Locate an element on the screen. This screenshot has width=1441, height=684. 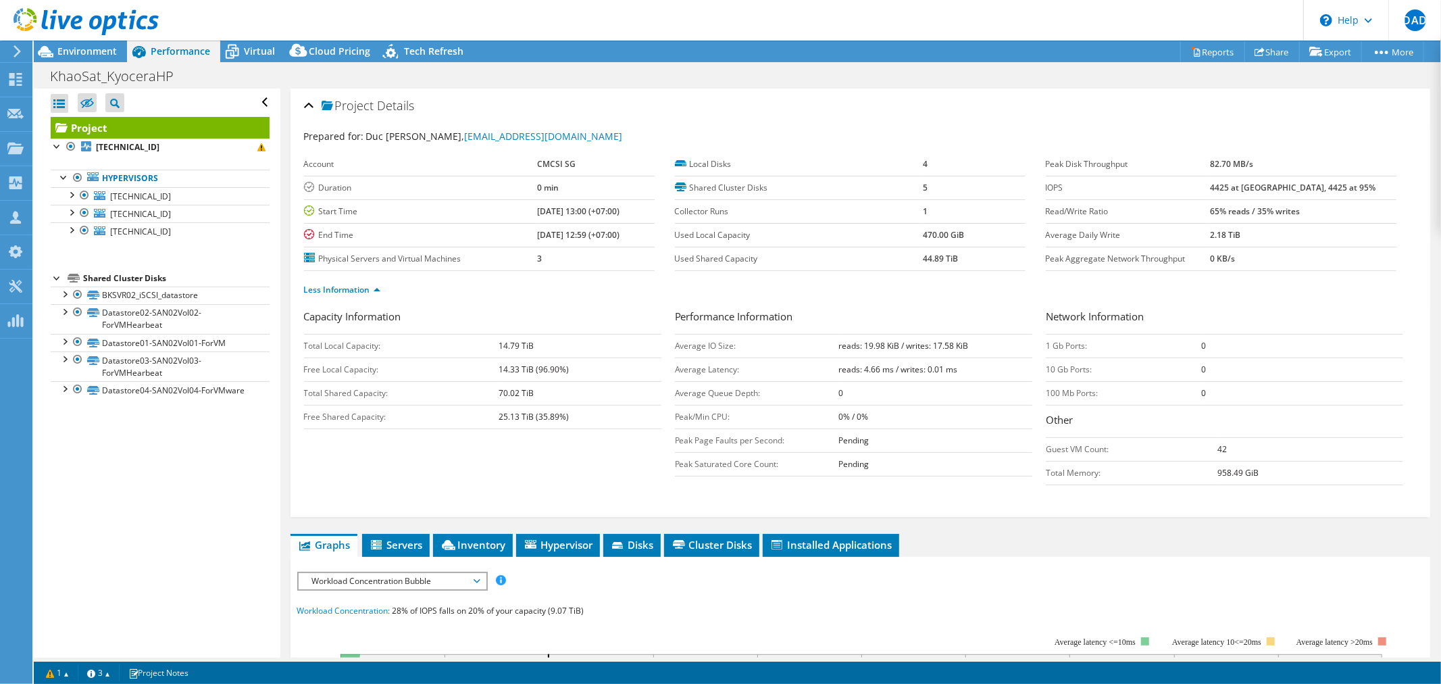
td: Peak/Min CPU: is located at coordinates (757, 416).